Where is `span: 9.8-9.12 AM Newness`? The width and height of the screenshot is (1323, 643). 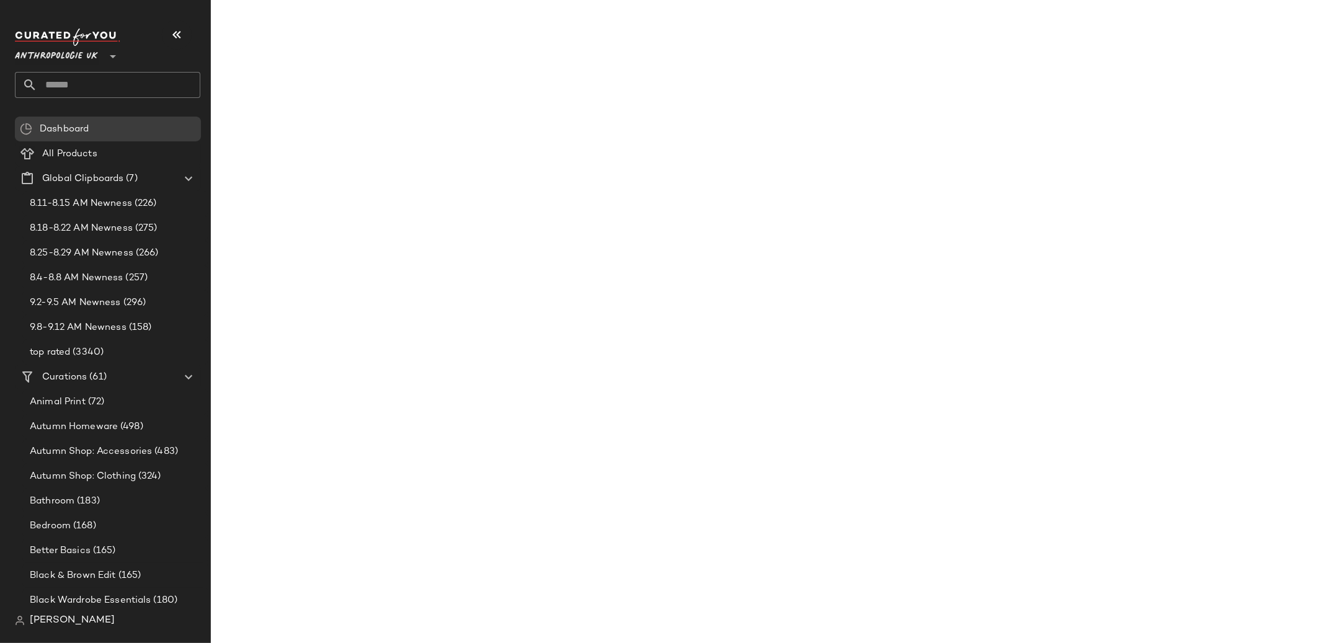
span: 9.8-9.12 AM Newness is located at coordinates (78, 328).